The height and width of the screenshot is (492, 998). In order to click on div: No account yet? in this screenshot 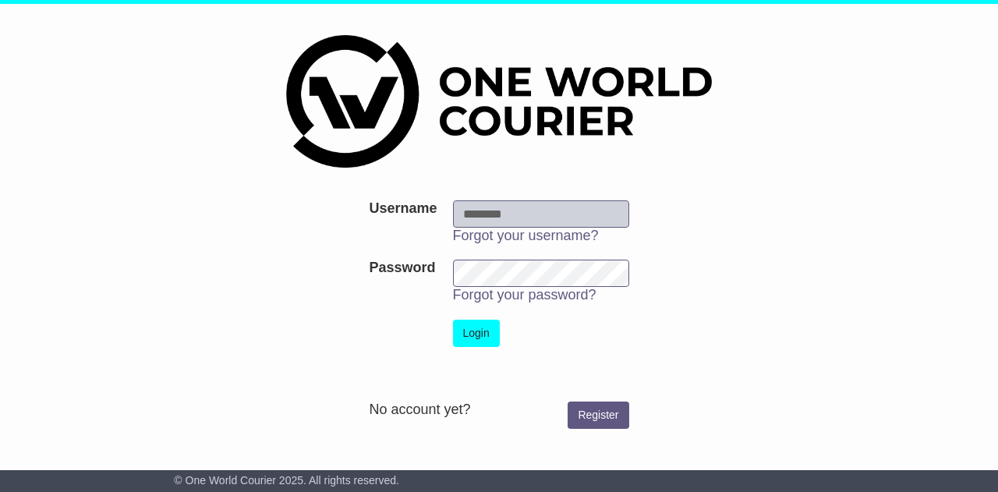, I will do `click(498, 410)`.